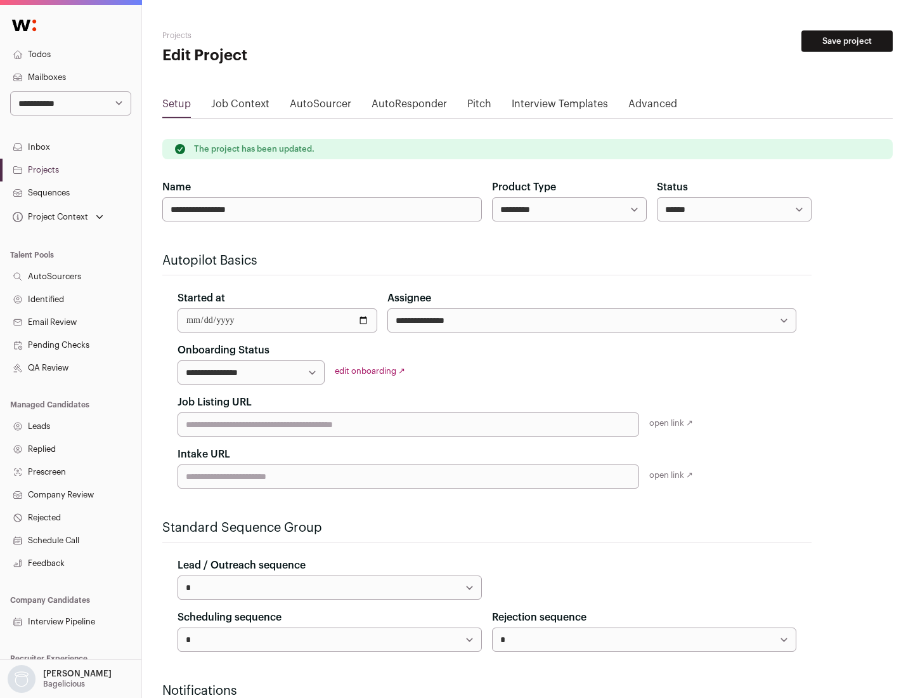  Describe the element at coordinates (539, 617) in the screenshot. I see `label: Rejection sequence` at that location.